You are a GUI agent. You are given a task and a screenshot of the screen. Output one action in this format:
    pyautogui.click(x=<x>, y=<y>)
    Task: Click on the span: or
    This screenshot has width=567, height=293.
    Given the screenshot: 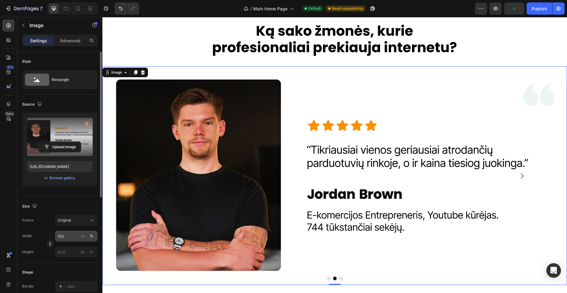 What is the action you would take?
    pyautogui.click(x=46, y=178)
    